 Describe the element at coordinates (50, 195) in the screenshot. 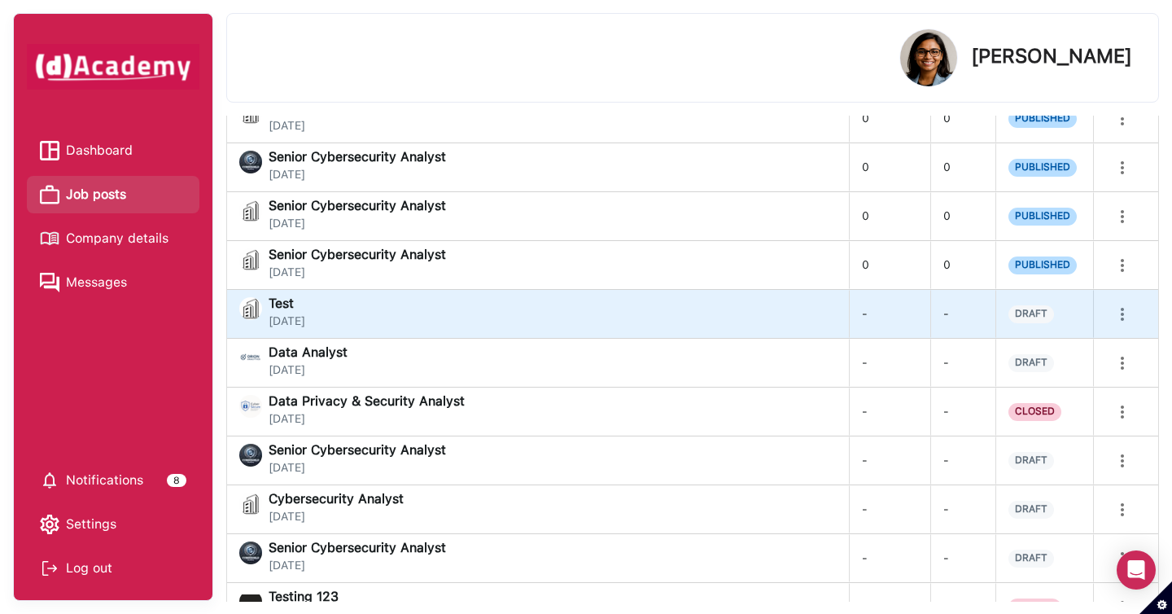

I see `img: Job posts icon` at that location.